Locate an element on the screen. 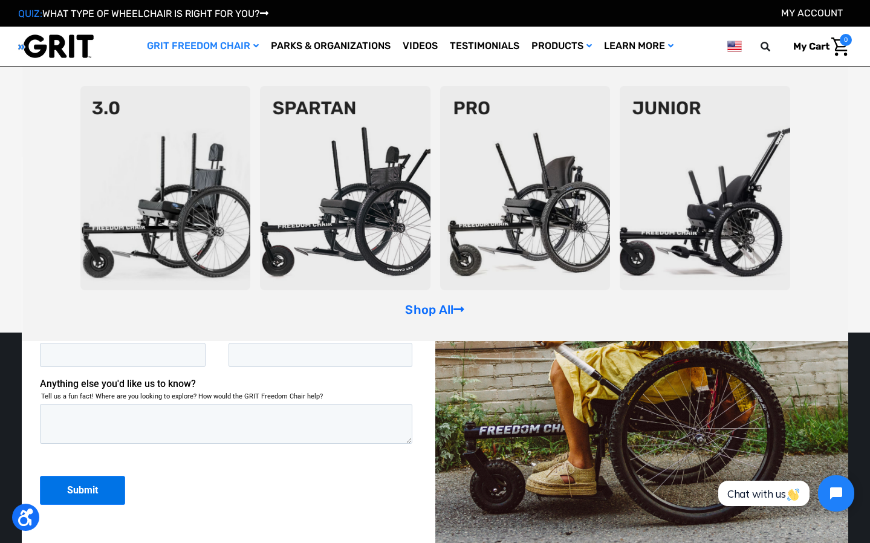 This screenshot has height=543, width=870. a: QUIZ:WHAT TYPE OF WHEELCHAIR IS RIGHT FOR YOU? is located at coordinates (143, 13).